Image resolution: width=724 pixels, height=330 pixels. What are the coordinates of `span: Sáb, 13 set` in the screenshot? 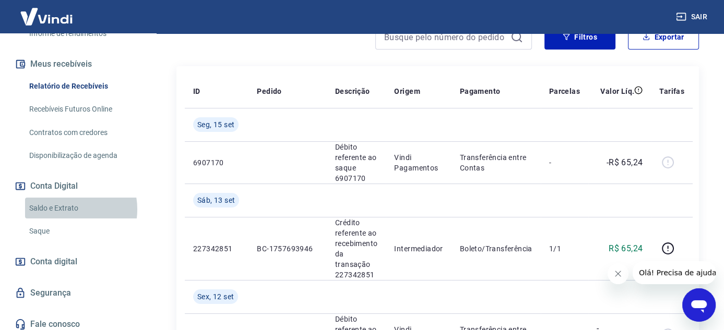 It's located at (216, 200).